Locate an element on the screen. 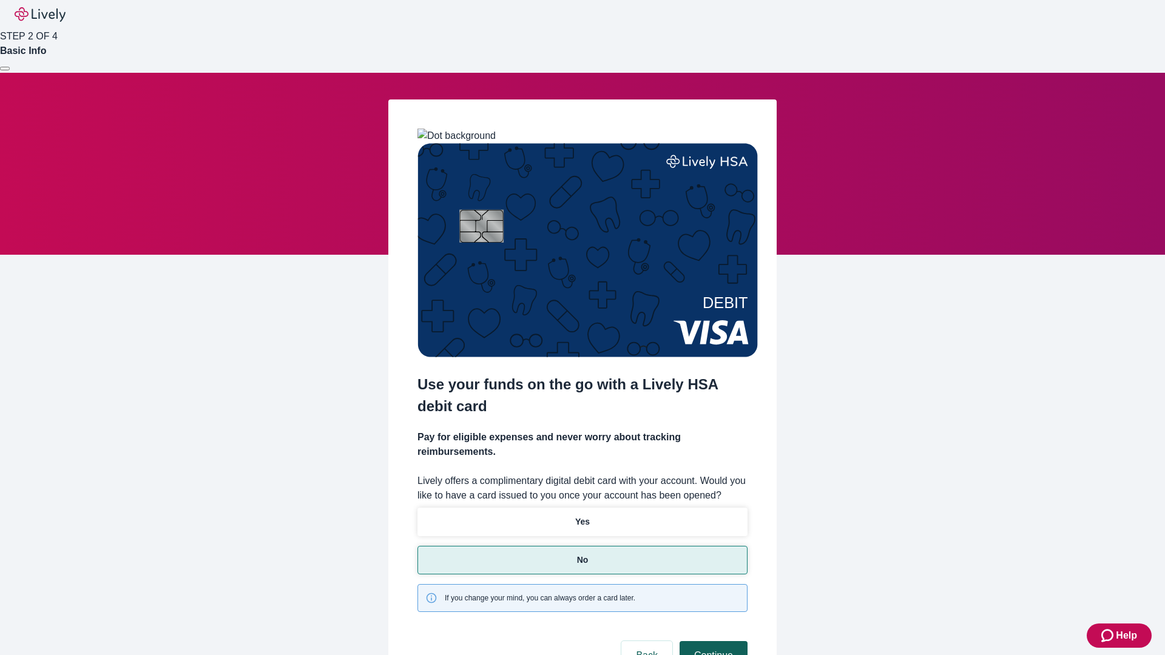 This screenshot has height=655, width=1165. img: Lively is located at coordinates (40, 15).